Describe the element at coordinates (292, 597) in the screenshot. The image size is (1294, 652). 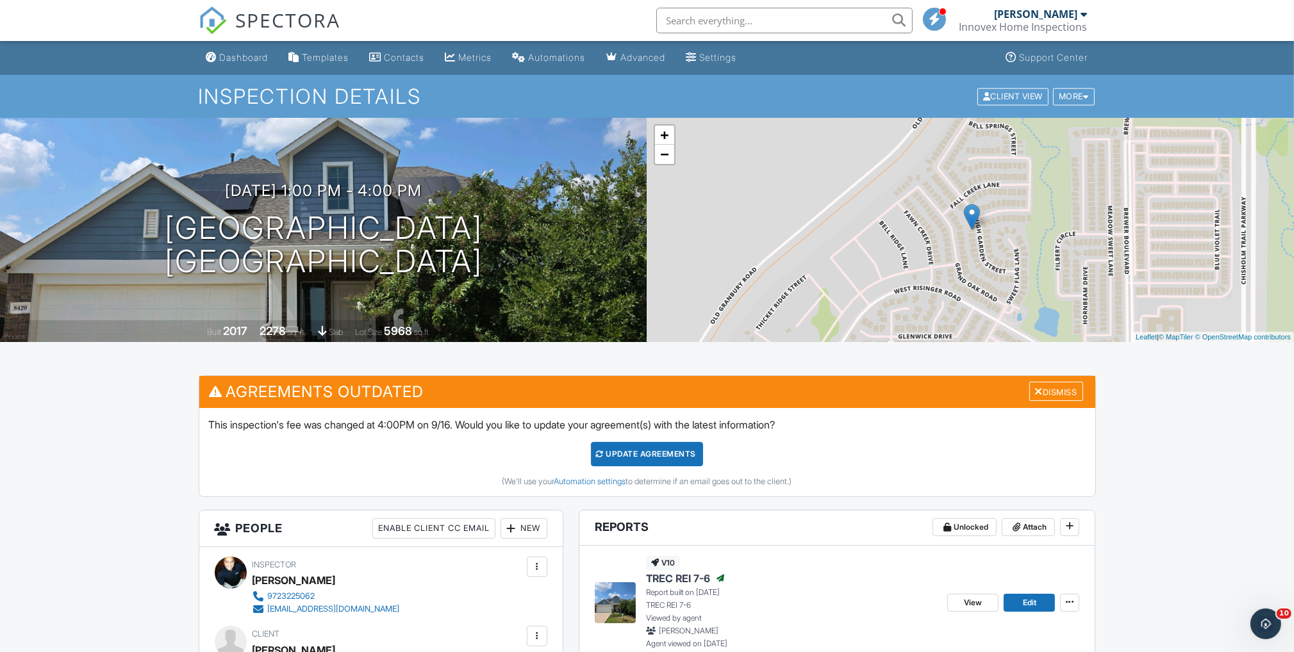
I see `div: 9723225062` at that location.